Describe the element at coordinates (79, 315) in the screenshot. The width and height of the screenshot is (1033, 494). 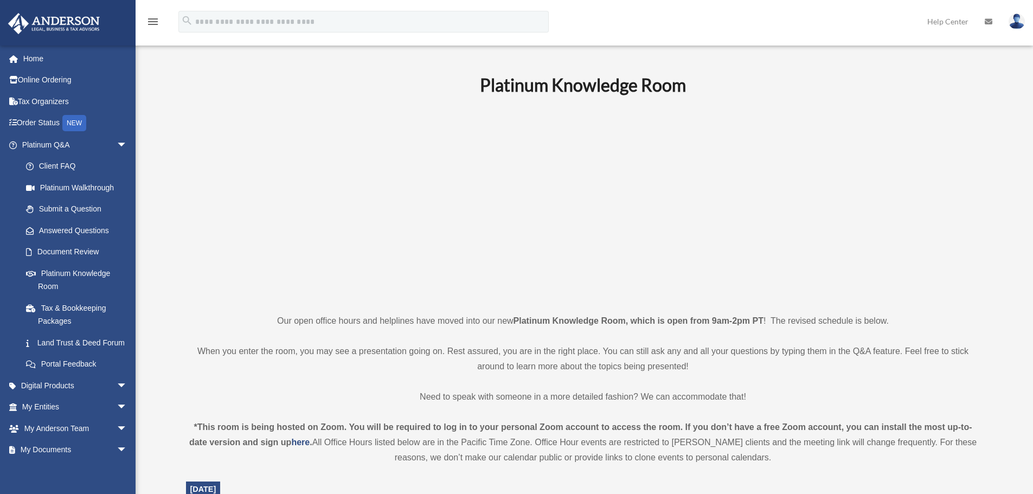
I see `a: Tax & Bookkeeping Packages` at that location.